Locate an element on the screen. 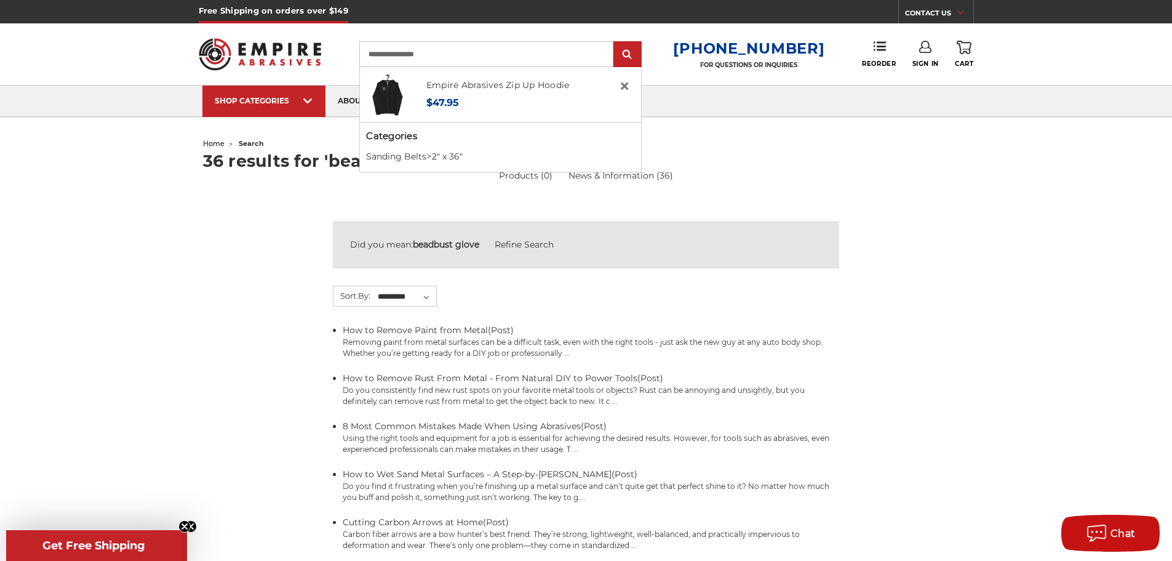 The width and height of the screenshot is (1172, 561). span: search is located at coordinates (251, 143).